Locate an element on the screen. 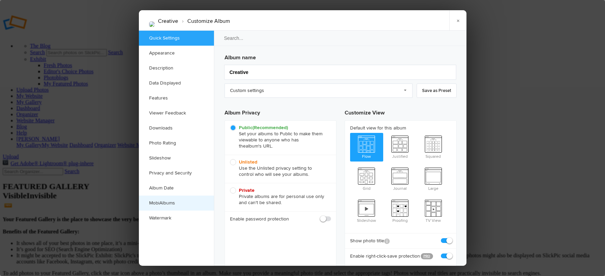 The width and height of the screenshot is (605, 276). a: Downloads is located at coordinates (176, 128).